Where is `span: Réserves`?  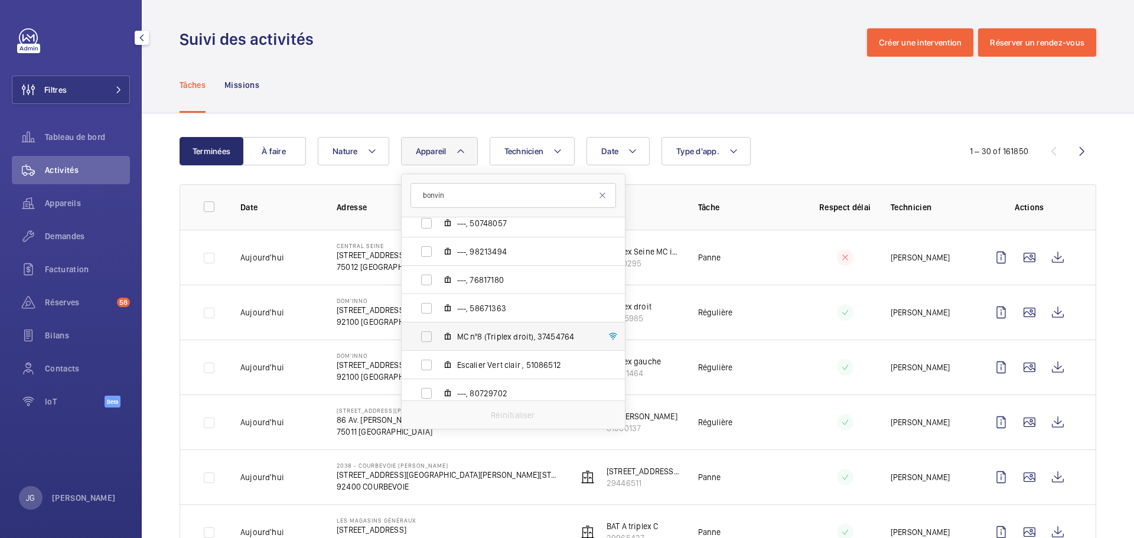 span: Réserves is located at coordinates (79, 302).